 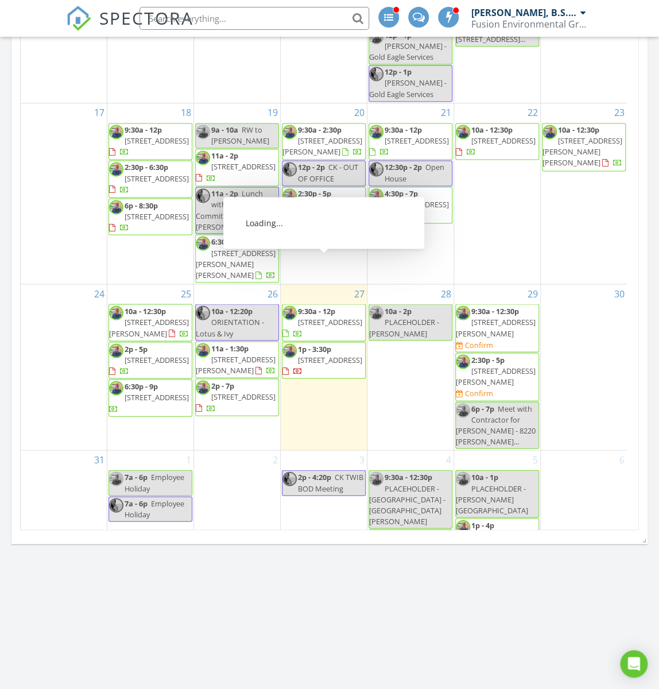 What do you see at coordinates (225, 194) in the screenshot?
I see `span: 11a - 2p` at bounding box center [225, 194].